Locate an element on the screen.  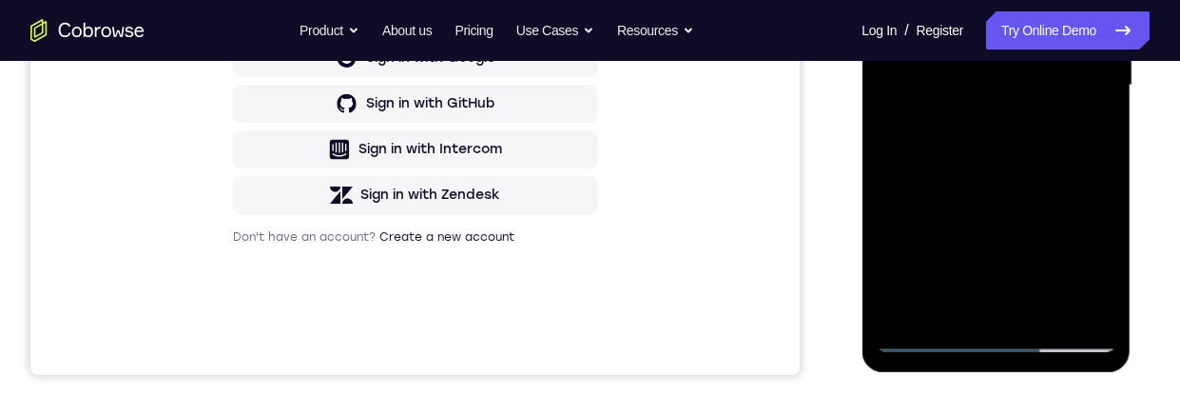
h1: Sign in to your account is located at coordinates (385, 144).